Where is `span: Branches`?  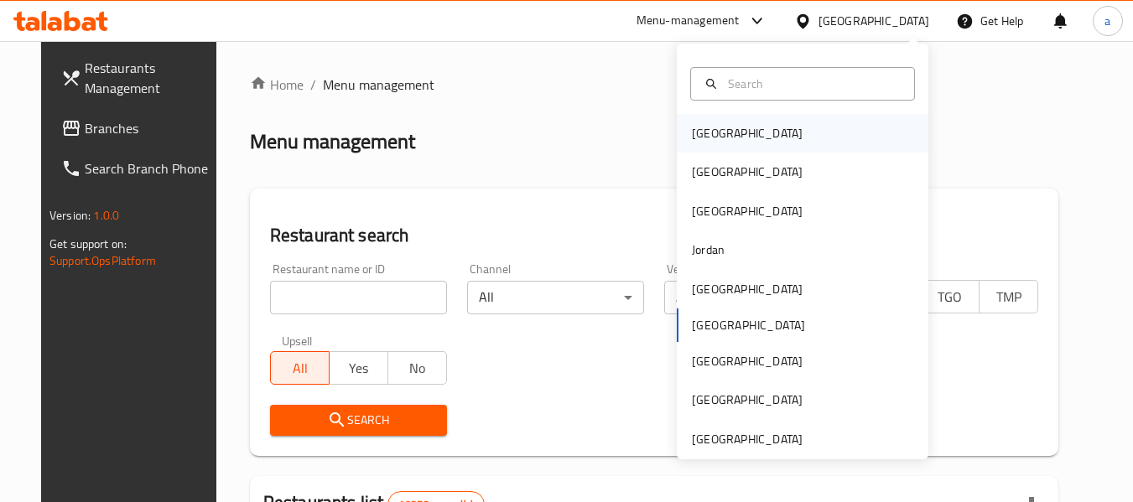 span: Branches is located at coordinates (151, 128).